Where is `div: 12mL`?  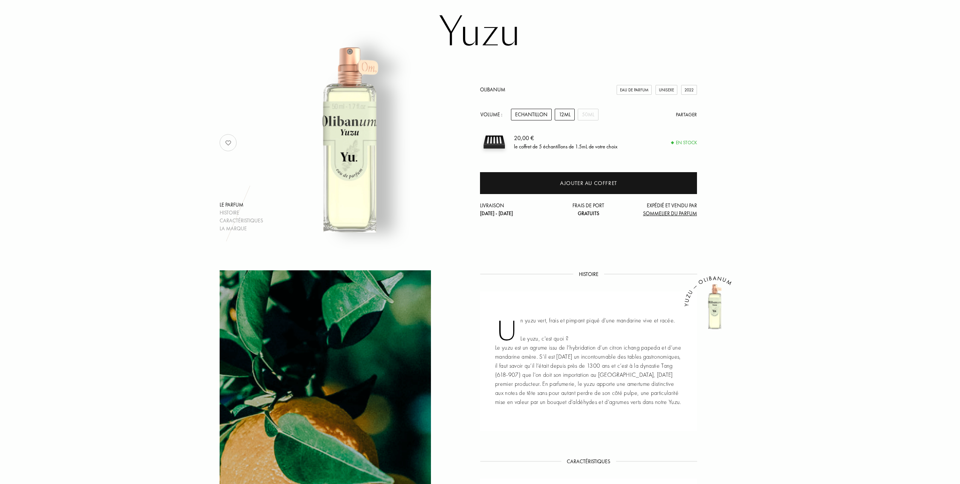
div: 12mL is located at coordinates (565, 114).